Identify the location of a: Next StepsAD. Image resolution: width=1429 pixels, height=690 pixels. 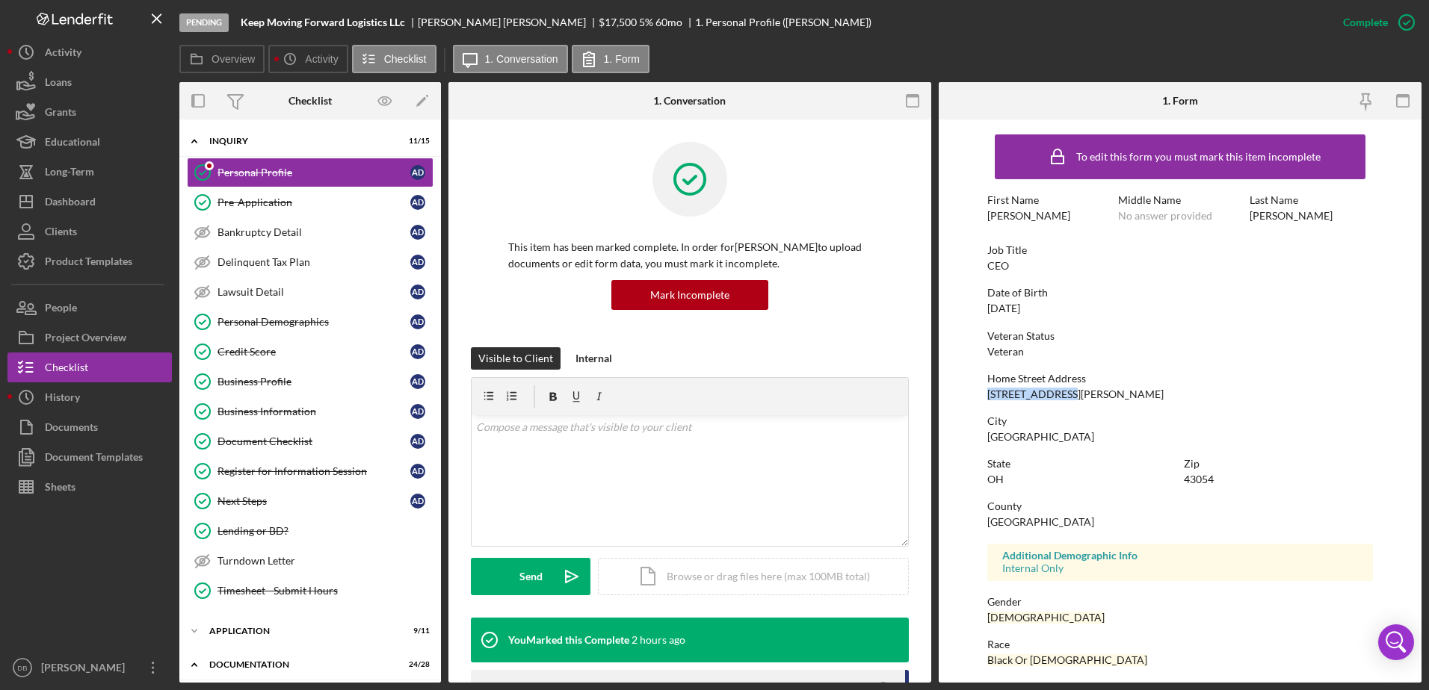
(310, 501).